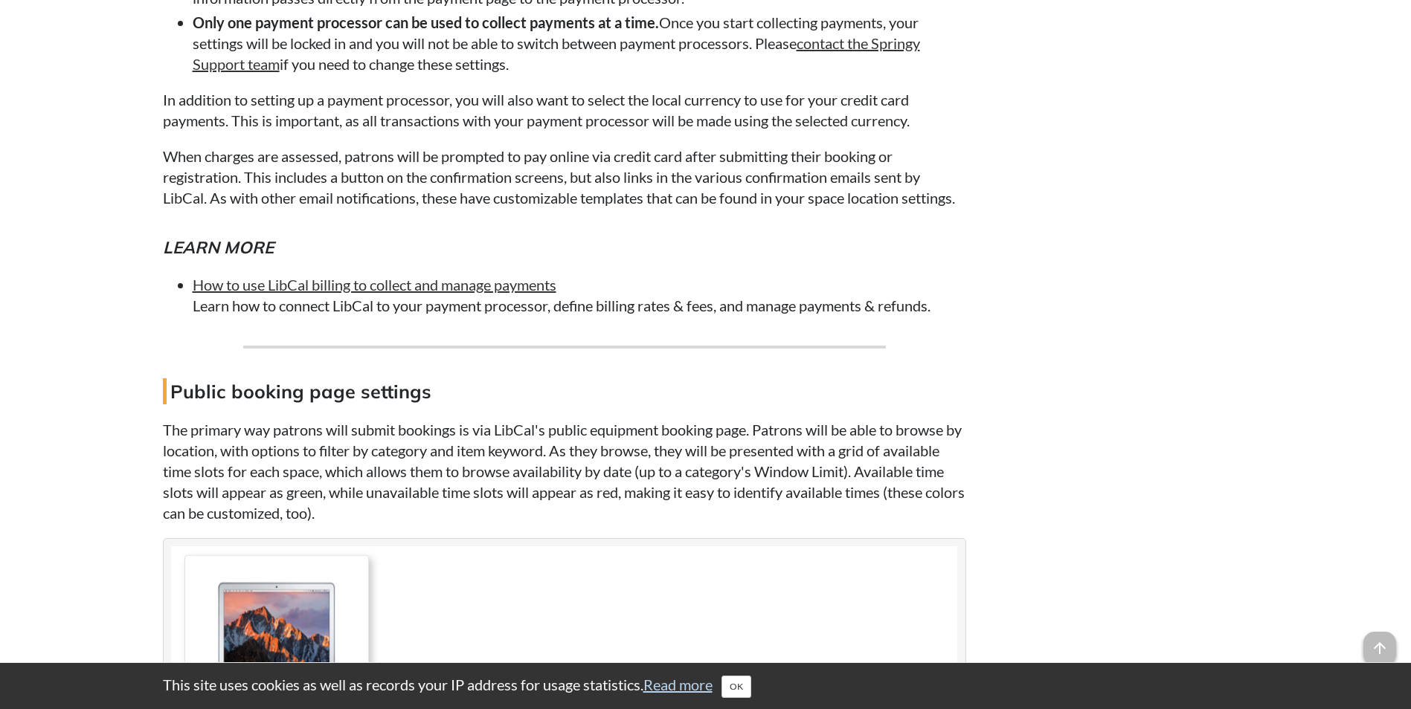  Describe the element at coordinates (556, 54) in the screenshot. I see `a: contact the Springy Support team` at that location.